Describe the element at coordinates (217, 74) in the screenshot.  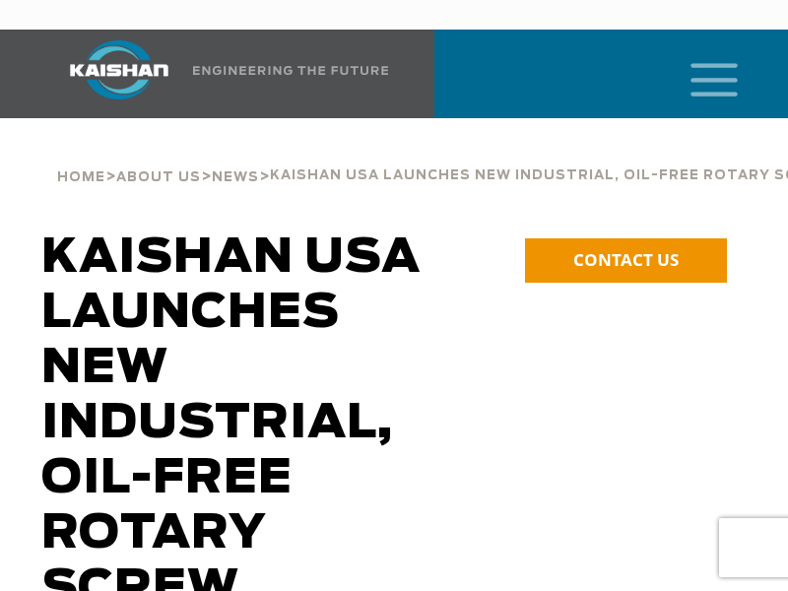
I see `a: Kaishan USA` at that location.